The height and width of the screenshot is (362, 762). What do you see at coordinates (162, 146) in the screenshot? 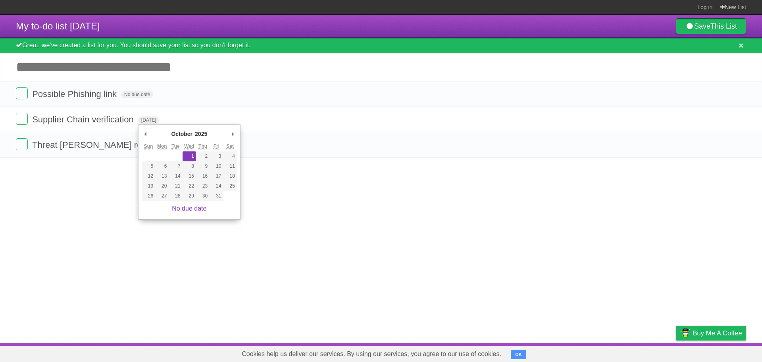
I see `abbr: Monday` at bounding box center [162, 146].